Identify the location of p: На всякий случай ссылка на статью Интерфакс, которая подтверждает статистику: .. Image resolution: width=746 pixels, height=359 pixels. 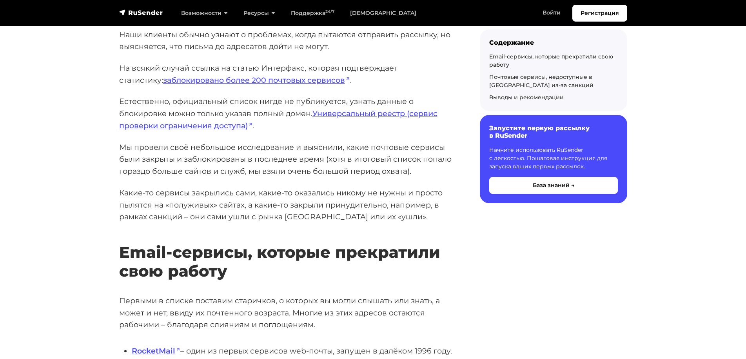
(287, 74).